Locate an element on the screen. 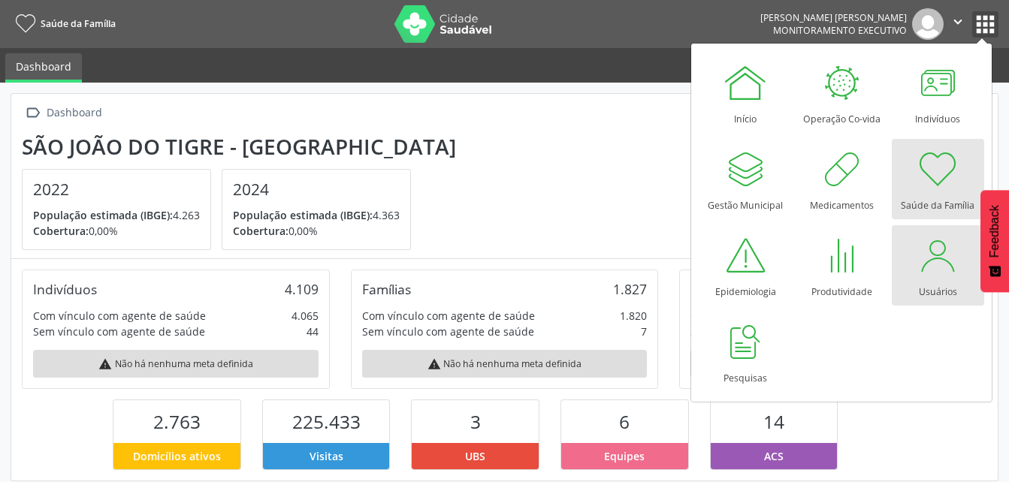  span: Visitas is located at coordinates (326, 456).